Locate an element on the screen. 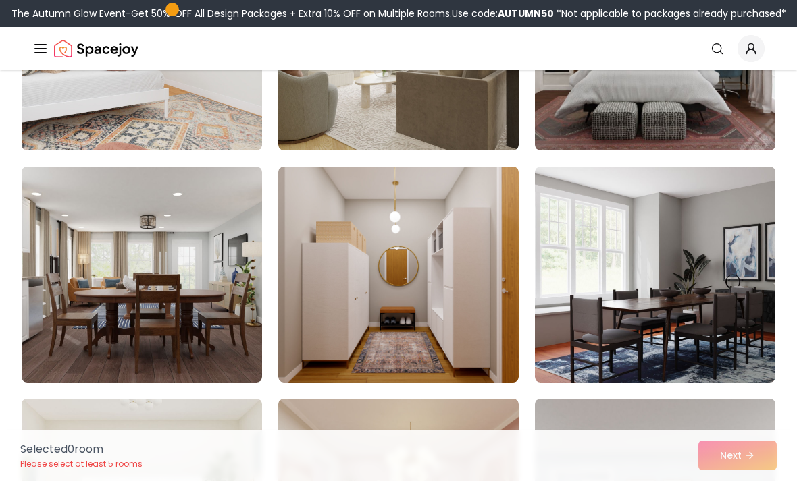 This screenshot has width=797, height=481. div: The Autumn Glow Event-Get 50% OFF All Design Packages + Extra 10% OFF on Multiple Rooms. is located at coordinates (398, 14).